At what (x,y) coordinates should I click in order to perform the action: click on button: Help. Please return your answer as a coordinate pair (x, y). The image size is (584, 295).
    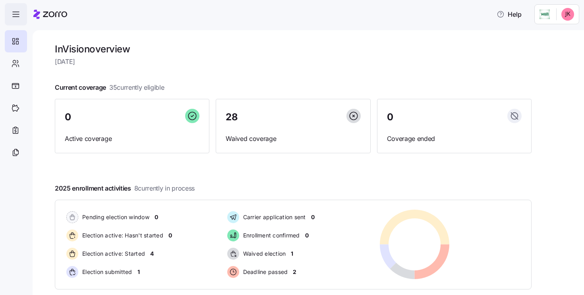
    Looking at the image, I should click on (509, 14).